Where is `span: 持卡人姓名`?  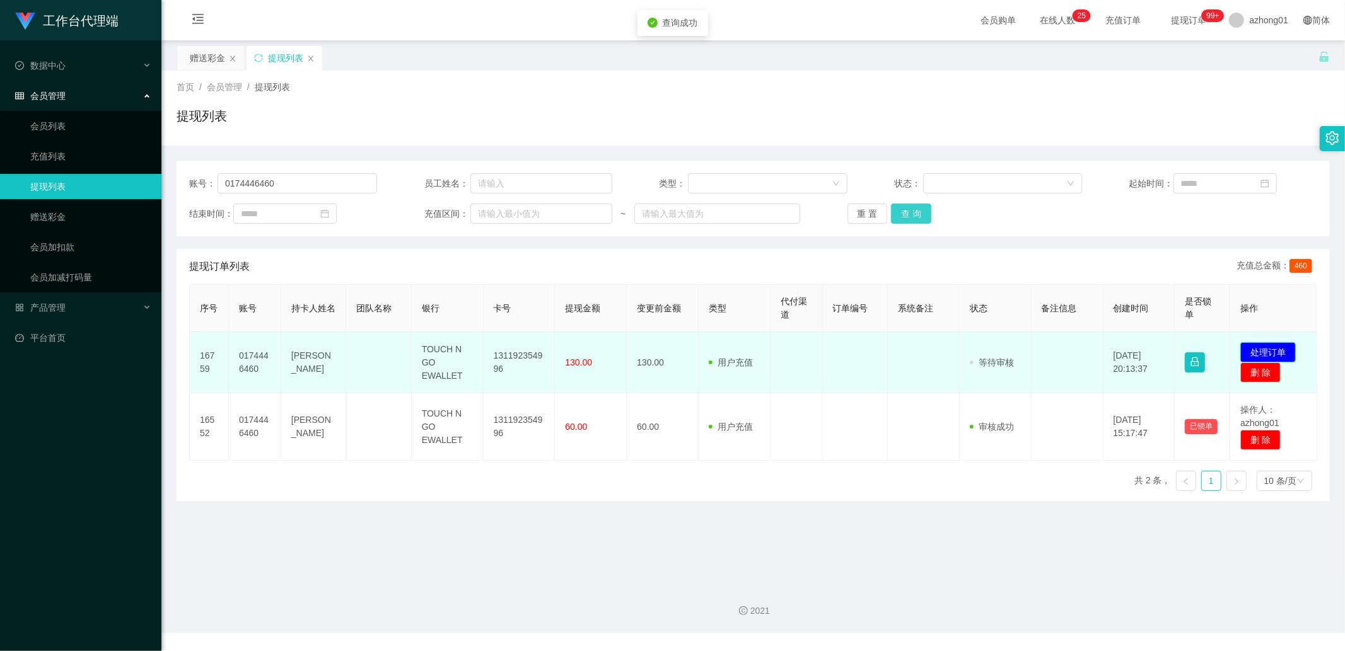 span: 持卡人姓名 is located at coordinates (313, 308).